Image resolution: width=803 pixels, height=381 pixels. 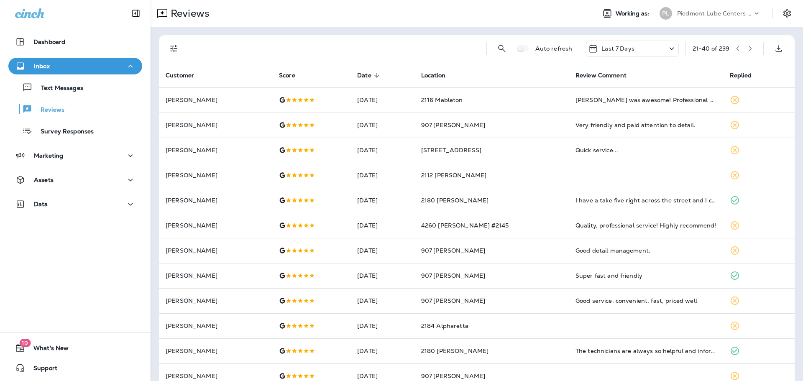 I want to click on p: Assets, so click(x=43, y=180).